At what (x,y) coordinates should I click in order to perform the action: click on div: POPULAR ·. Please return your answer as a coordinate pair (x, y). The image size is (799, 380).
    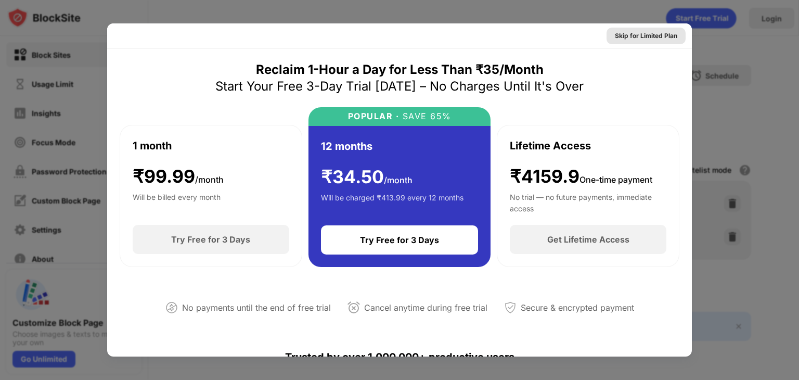
    Looking at the image, I should click on (374, 116).